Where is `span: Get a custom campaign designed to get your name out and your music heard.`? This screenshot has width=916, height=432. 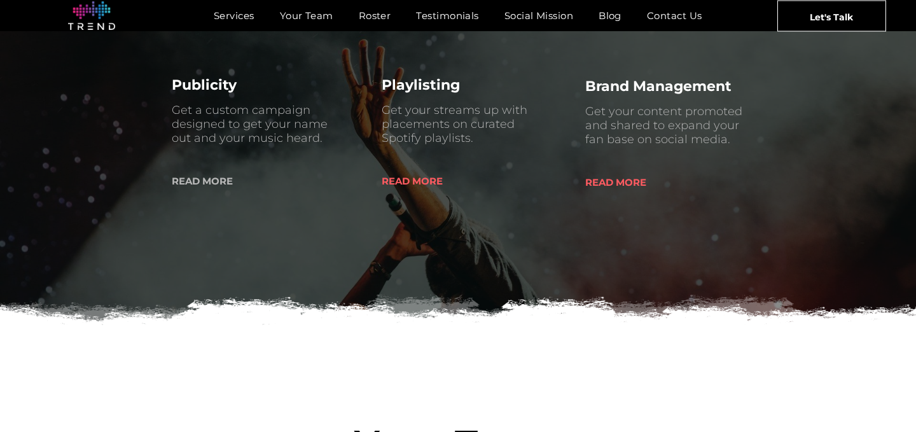
span: Get a custom campaign designed to get your name out and your music heard. is located at coordinates (249, 124).